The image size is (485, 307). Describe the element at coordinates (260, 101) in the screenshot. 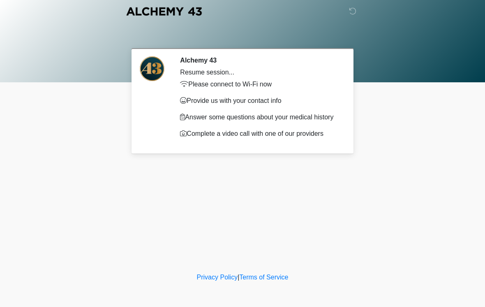

I see `p: Provide us with your contact info` at that location.